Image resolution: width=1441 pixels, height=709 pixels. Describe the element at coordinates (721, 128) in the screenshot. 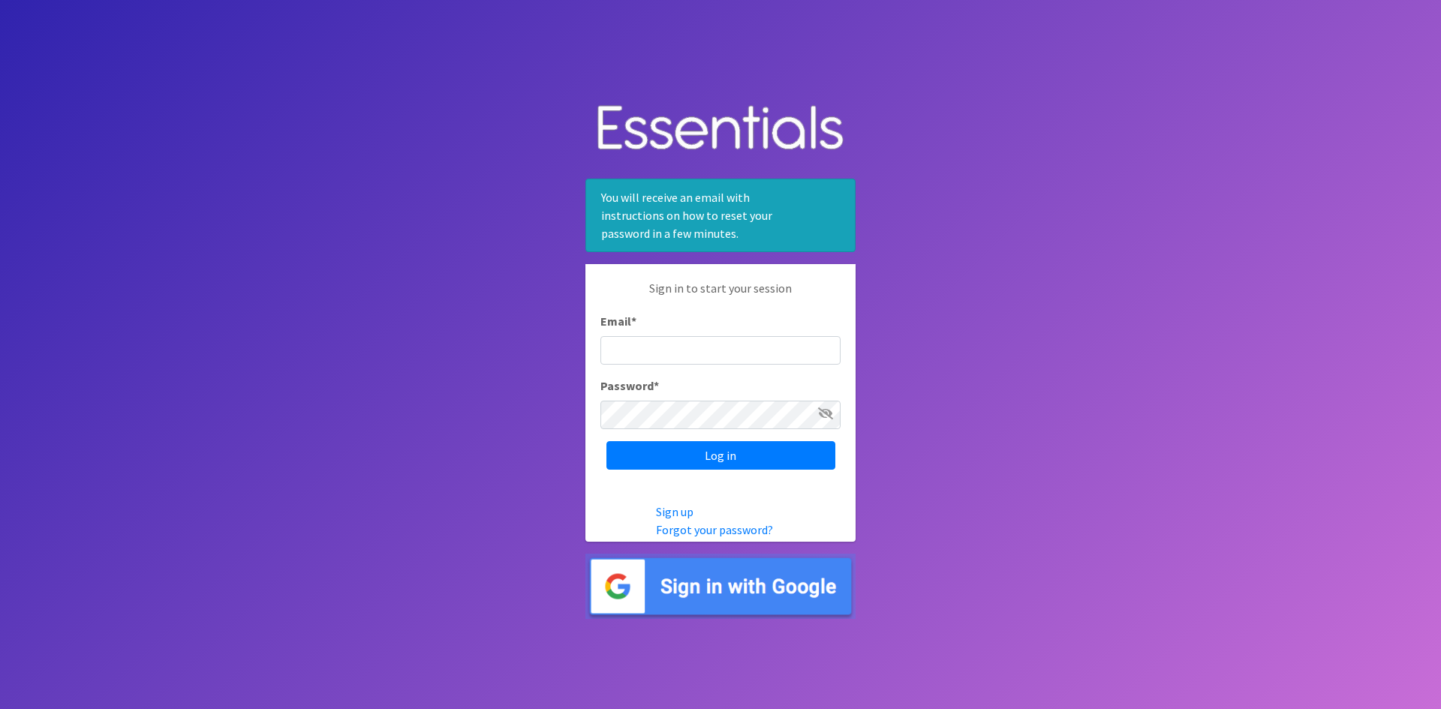

I see `img: Human Essentials` at that location.